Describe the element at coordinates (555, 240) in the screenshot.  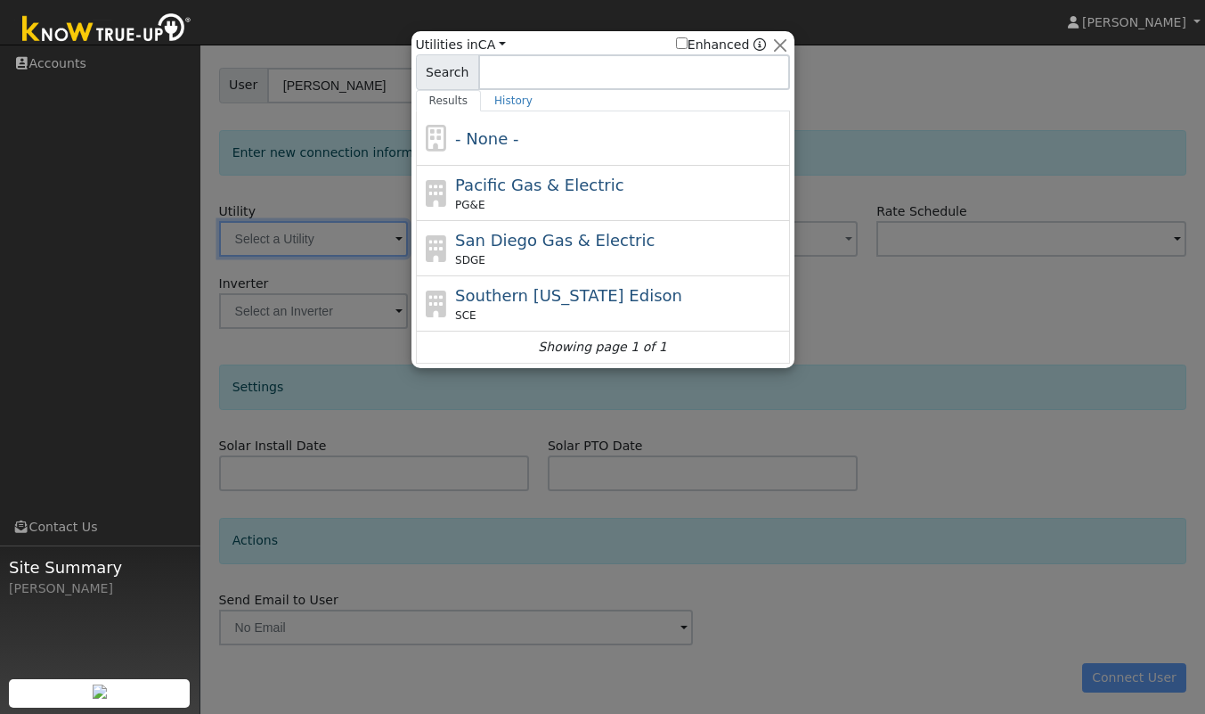
I see `span: San Diego Gas & Electric` at that location.